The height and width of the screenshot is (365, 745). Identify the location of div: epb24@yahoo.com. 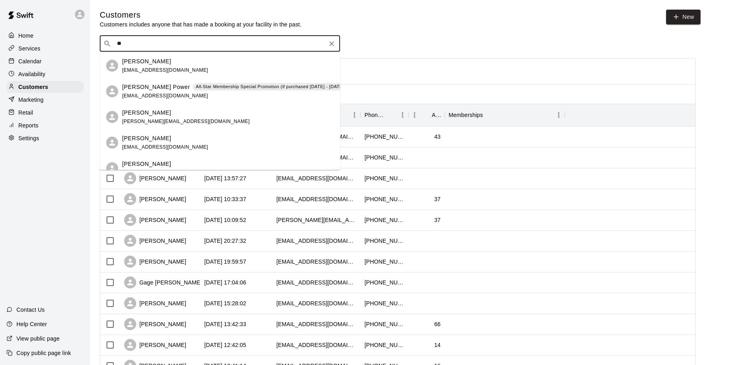
(316, 241).